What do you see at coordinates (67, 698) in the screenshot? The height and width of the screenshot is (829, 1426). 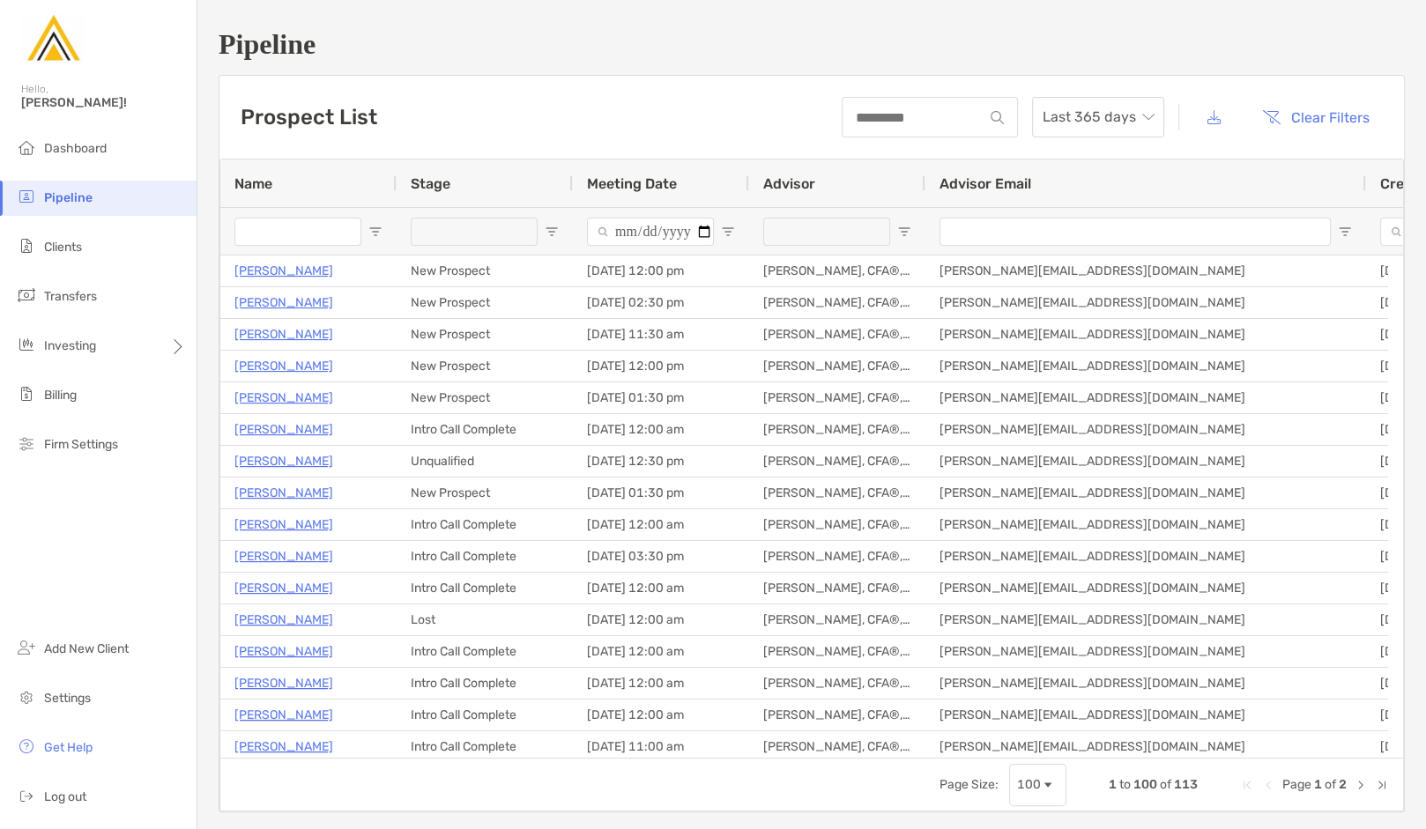 I see `span: Settings` at bounding box center [67, 698].